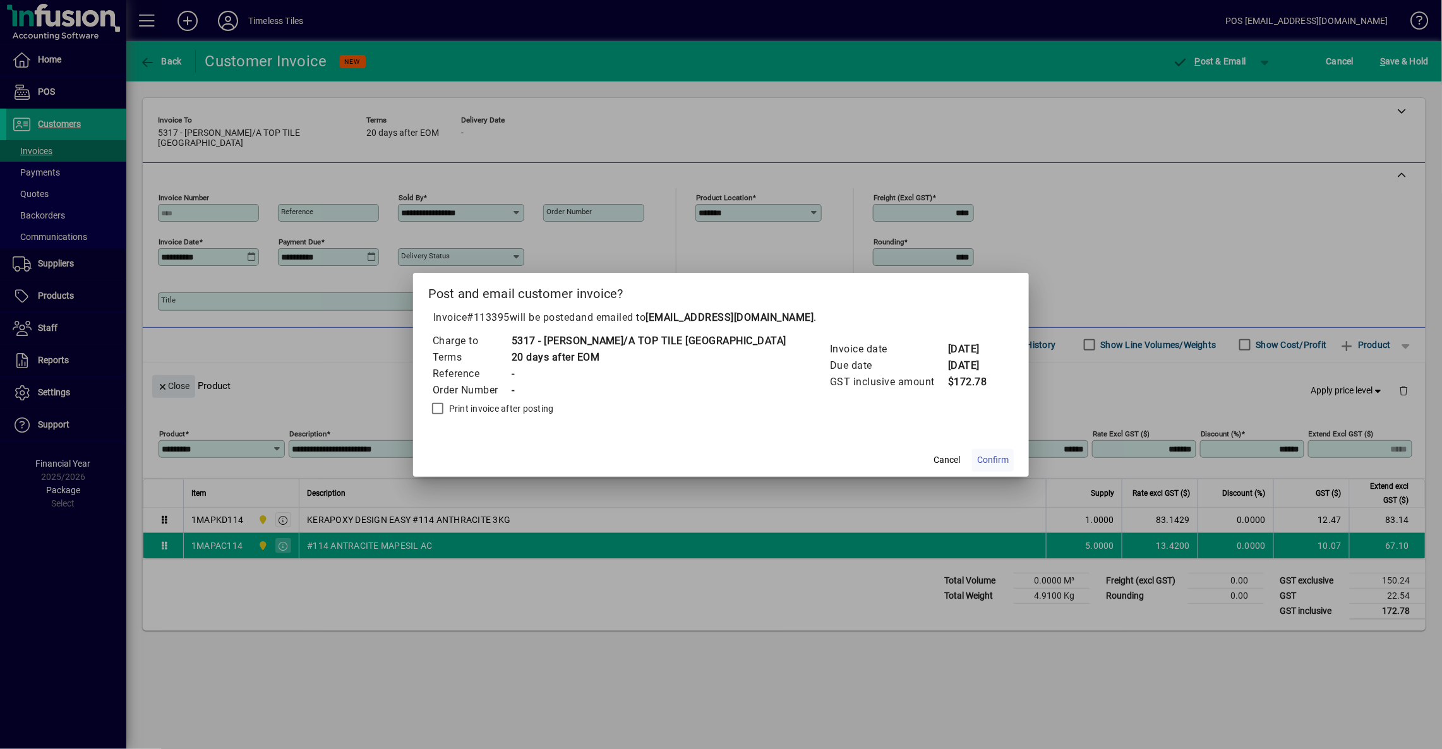  What do you see at coordinates (993, 461) in the screenshot?
I see `button: Confirm` at bounding box center [993, 461].